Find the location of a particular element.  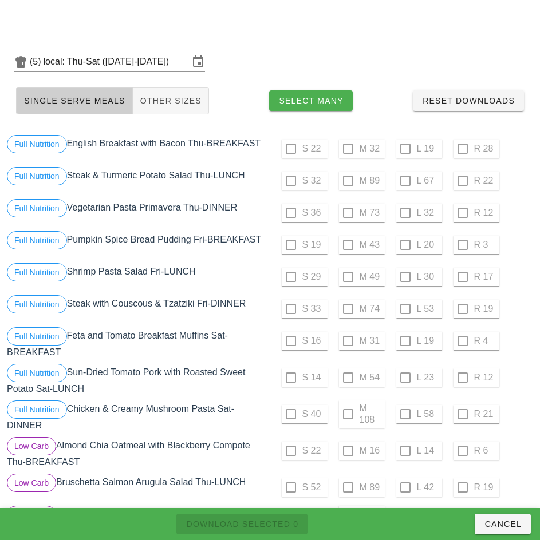

div: Vegetarian Pasta Primavera Thu-DINNER is located at coordinates (137, 213).